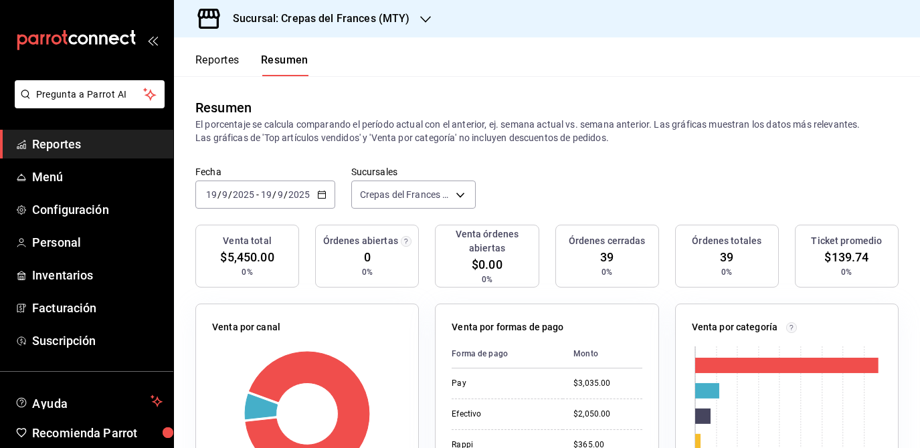  I want to click on div: Pay, so click(502, 383).